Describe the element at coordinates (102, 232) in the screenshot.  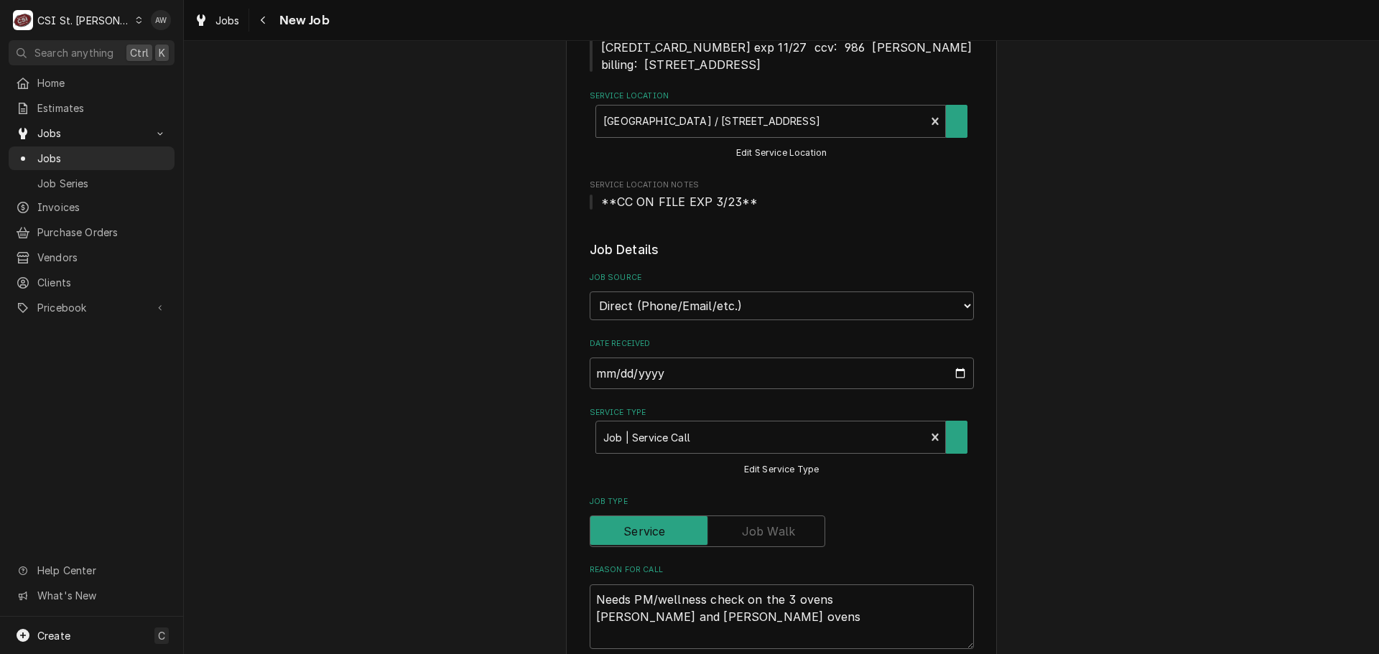
I see `span: Purchase Orders` at that location.